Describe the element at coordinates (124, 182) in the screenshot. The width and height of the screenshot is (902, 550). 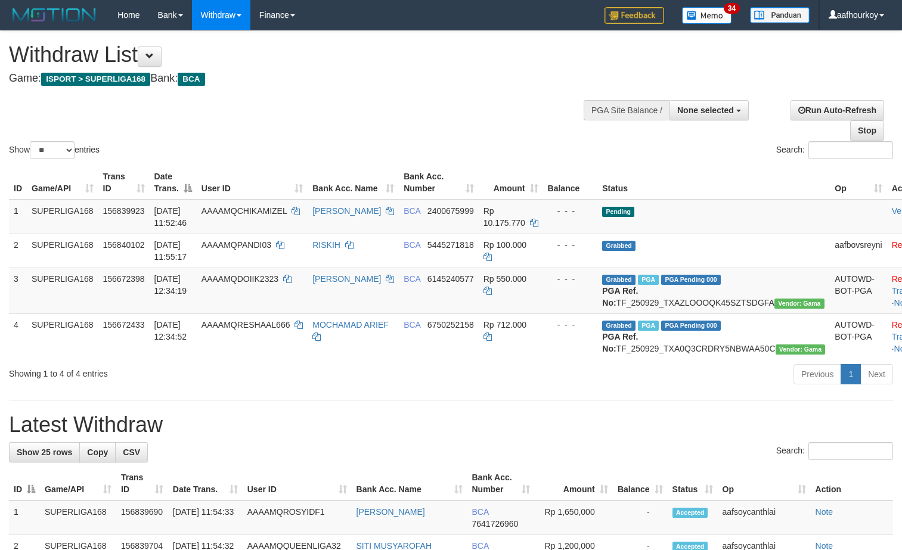
I see `th: Trans ID: activate to sort column ascending` at that location.